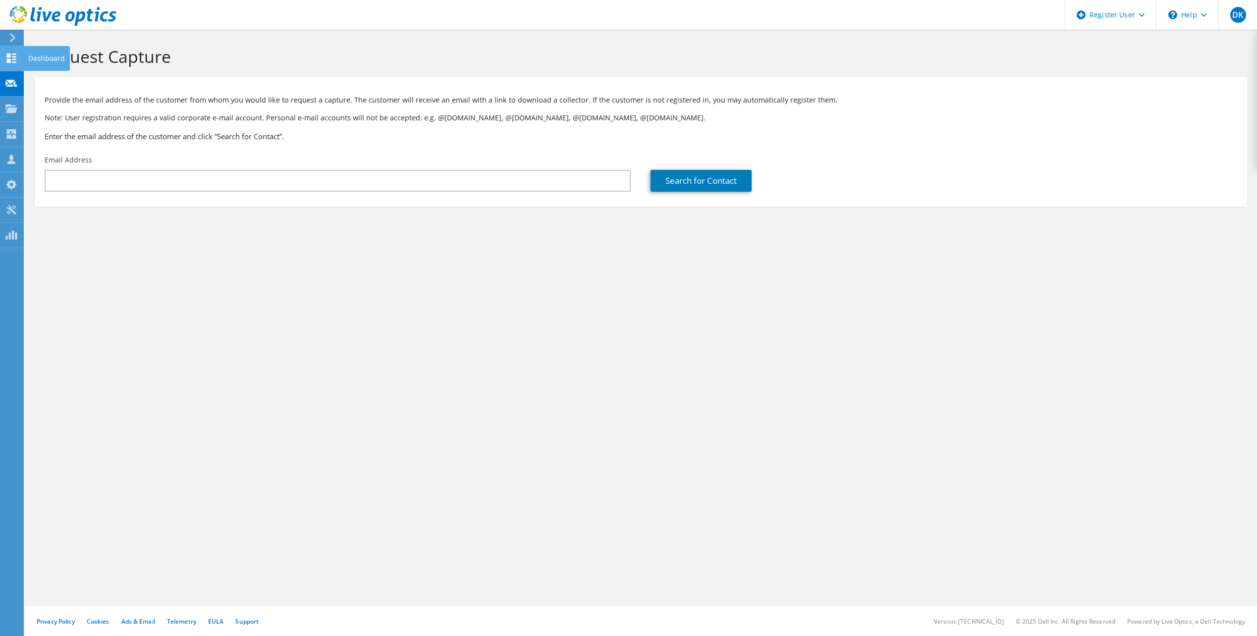 The height and width of the screenshot is (636, 1257). What do you see at coordinates (138, 621) in the screenshot?
I see `a: Ads & Email` at bounding box center [138, 621].